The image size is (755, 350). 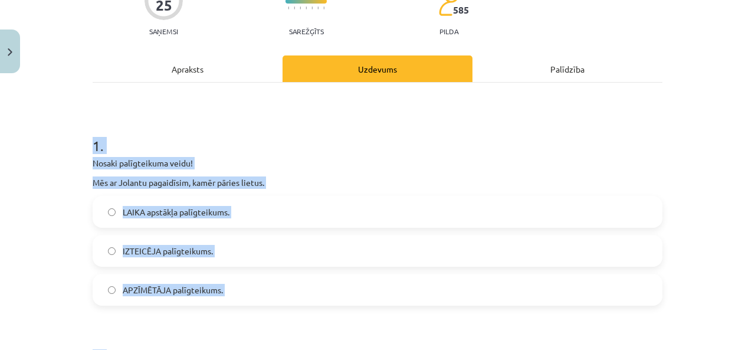 I want to click on div: Uzdevums, so click(x=377, y=68).